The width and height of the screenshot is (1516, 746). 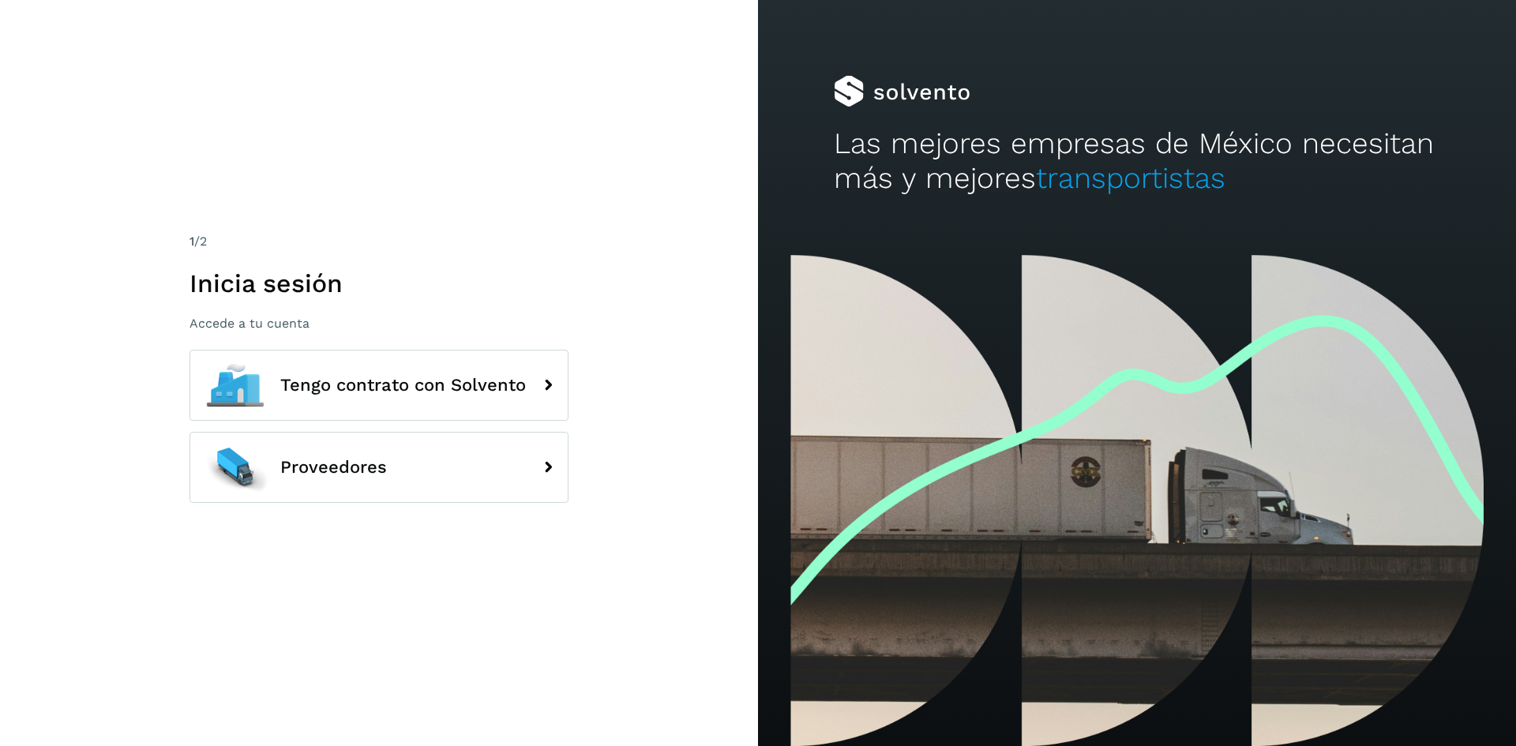 I want to click on h1: Inicia sesión, so click(x=379, y=283).